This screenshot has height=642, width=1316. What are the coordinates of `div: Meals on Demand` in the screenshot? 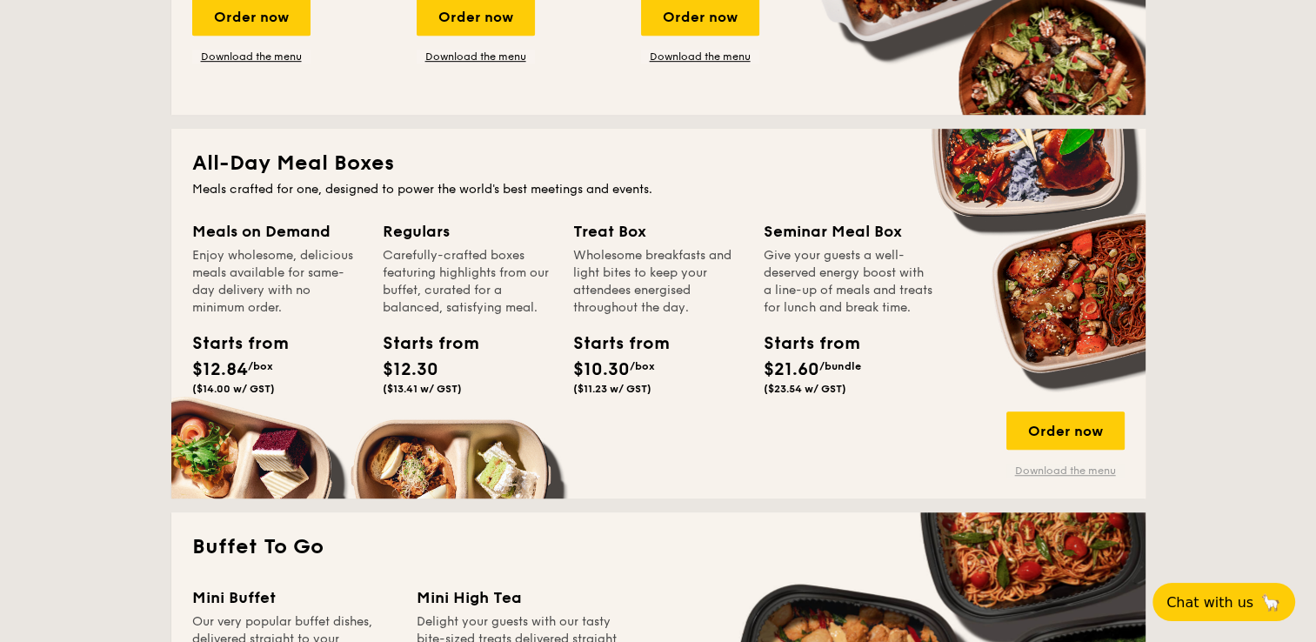 It's located at (277, 231).